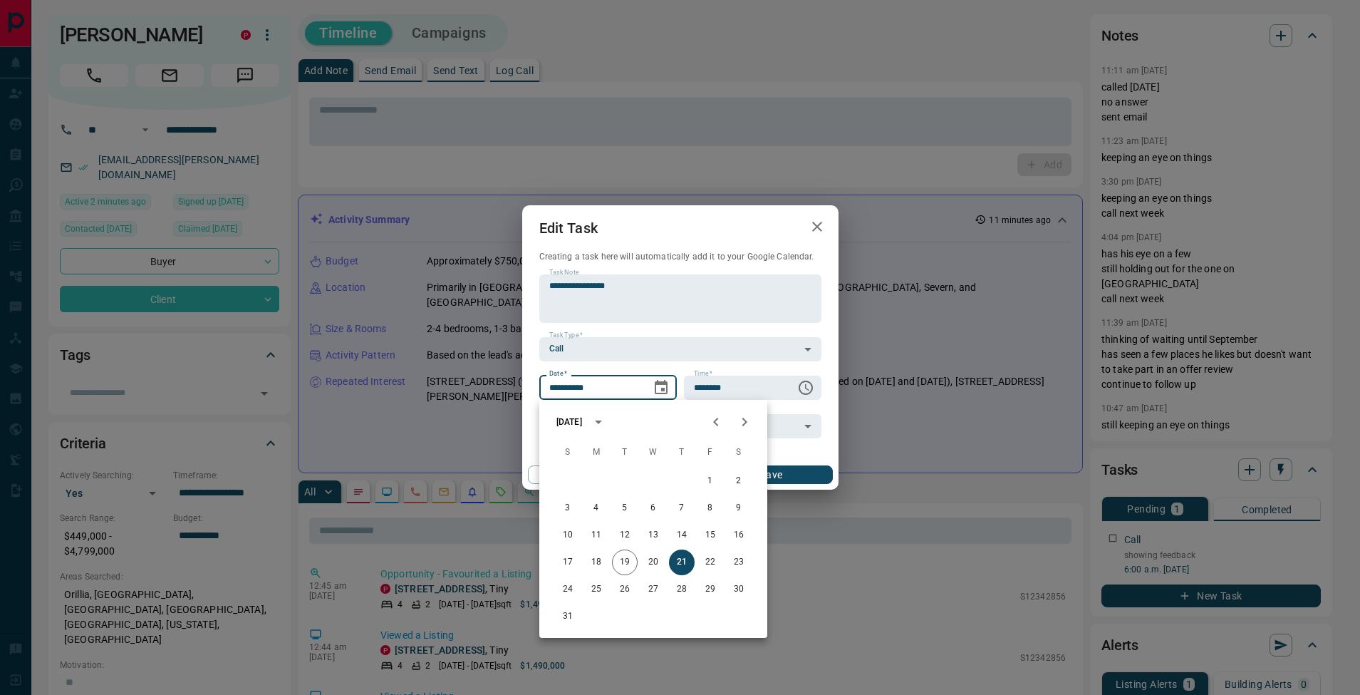 The height and width of the screenshot is (695, 1360). I want to click on button: Choose date, selected date is Aug 21, 2025, so click(661, 387).